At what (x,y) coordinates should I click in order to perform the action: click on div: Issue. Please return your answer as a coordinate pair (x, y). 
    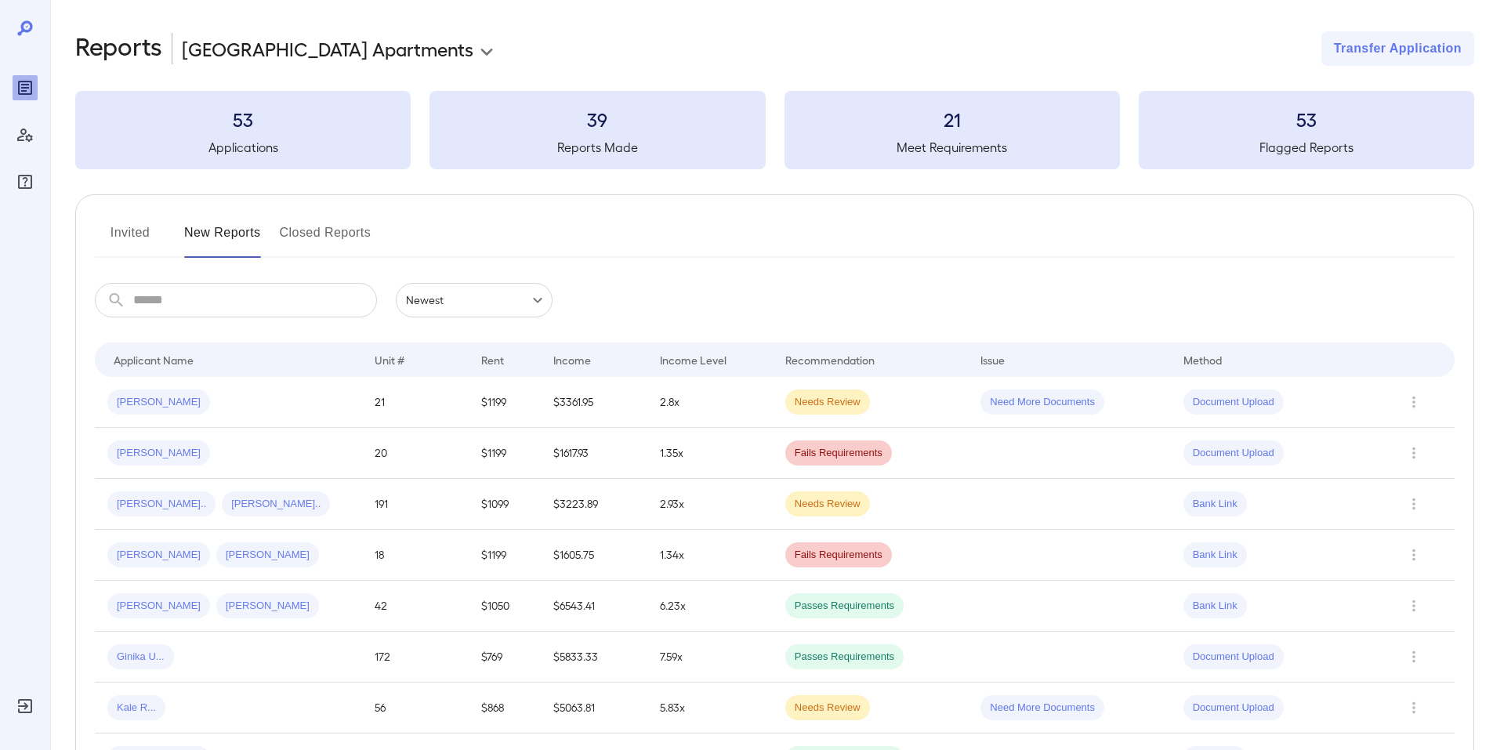
    Looking at the image, I should click on (993, 360).